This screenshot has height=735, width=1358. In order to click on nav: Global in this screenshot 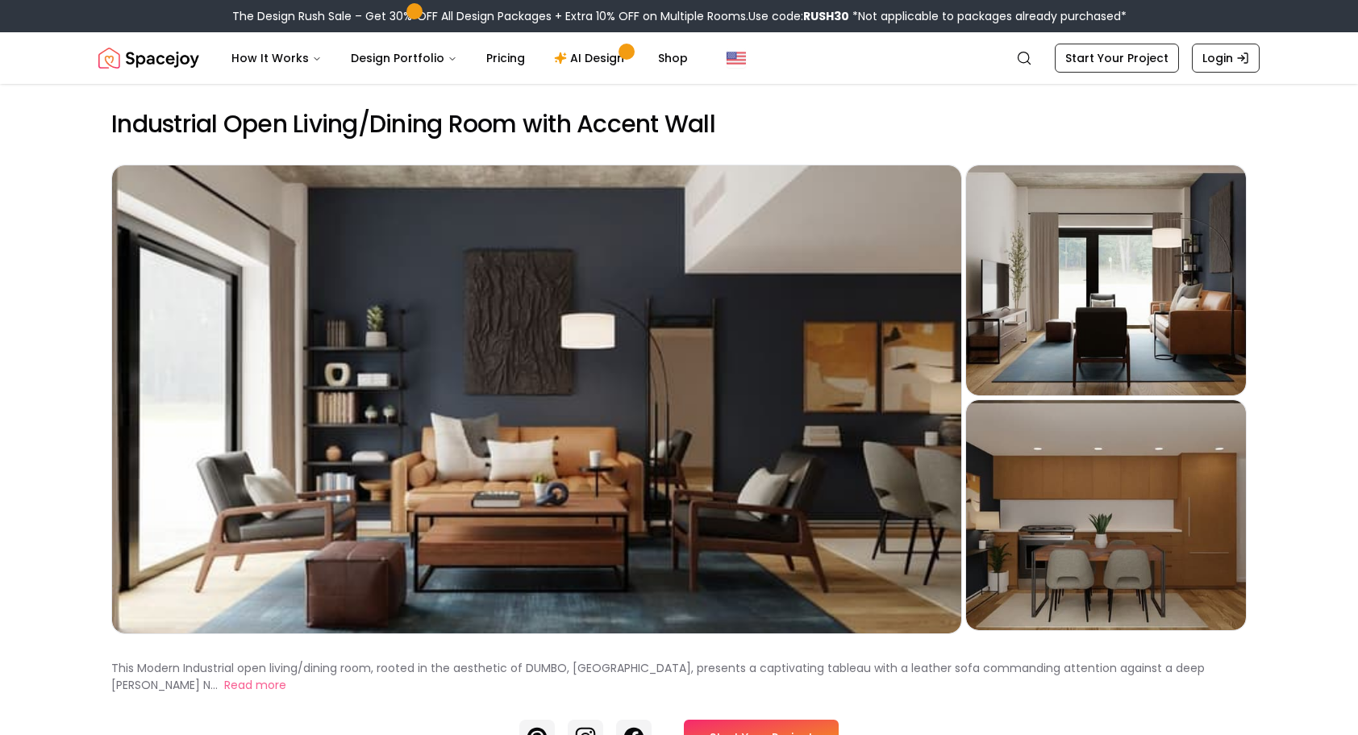, I will do `click(679, 58)`.